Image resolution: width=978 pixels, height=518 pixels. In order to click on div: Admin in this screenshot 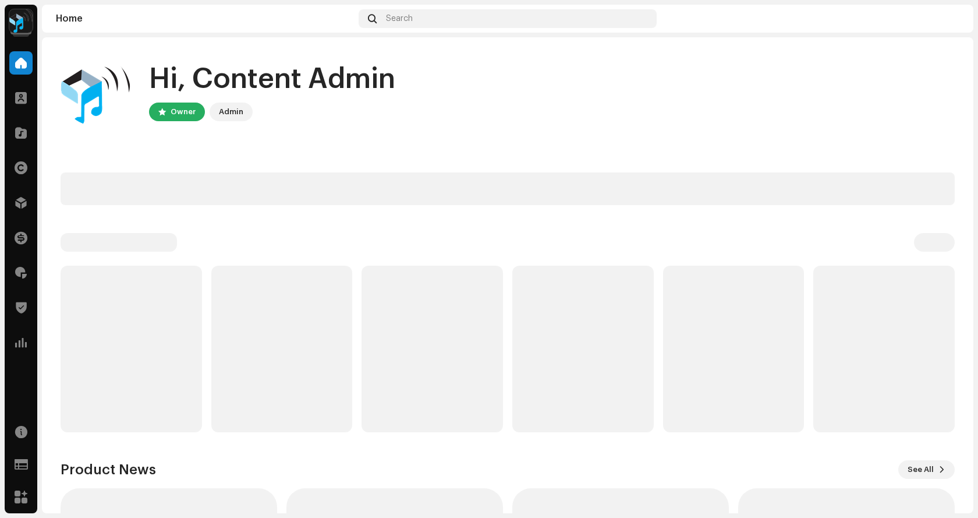, I will do `click(231, 112)`.